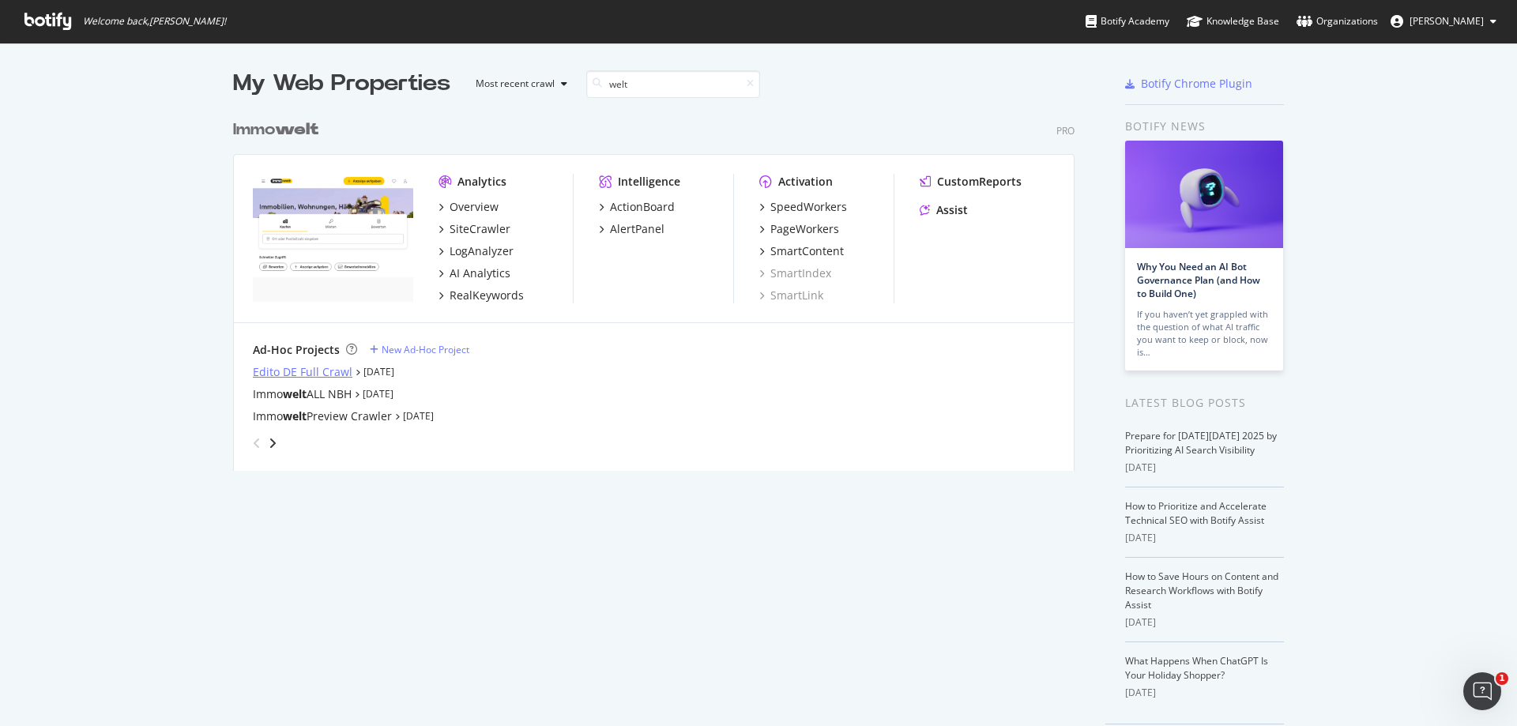 This screenshot has width=1517, height=726. What do you see at coordinates (481, 251) in the screenshot?
I see `div: LogAnalyzer` at bounding box center [481, 251].